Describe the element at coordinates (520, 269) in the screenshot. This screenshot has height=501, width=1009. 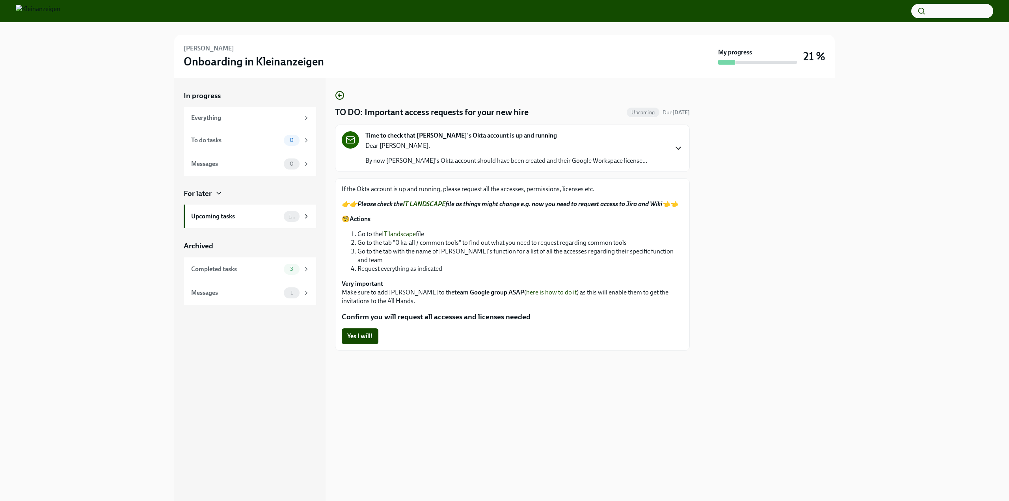
I see `li: Request everything as indicated` at that location.